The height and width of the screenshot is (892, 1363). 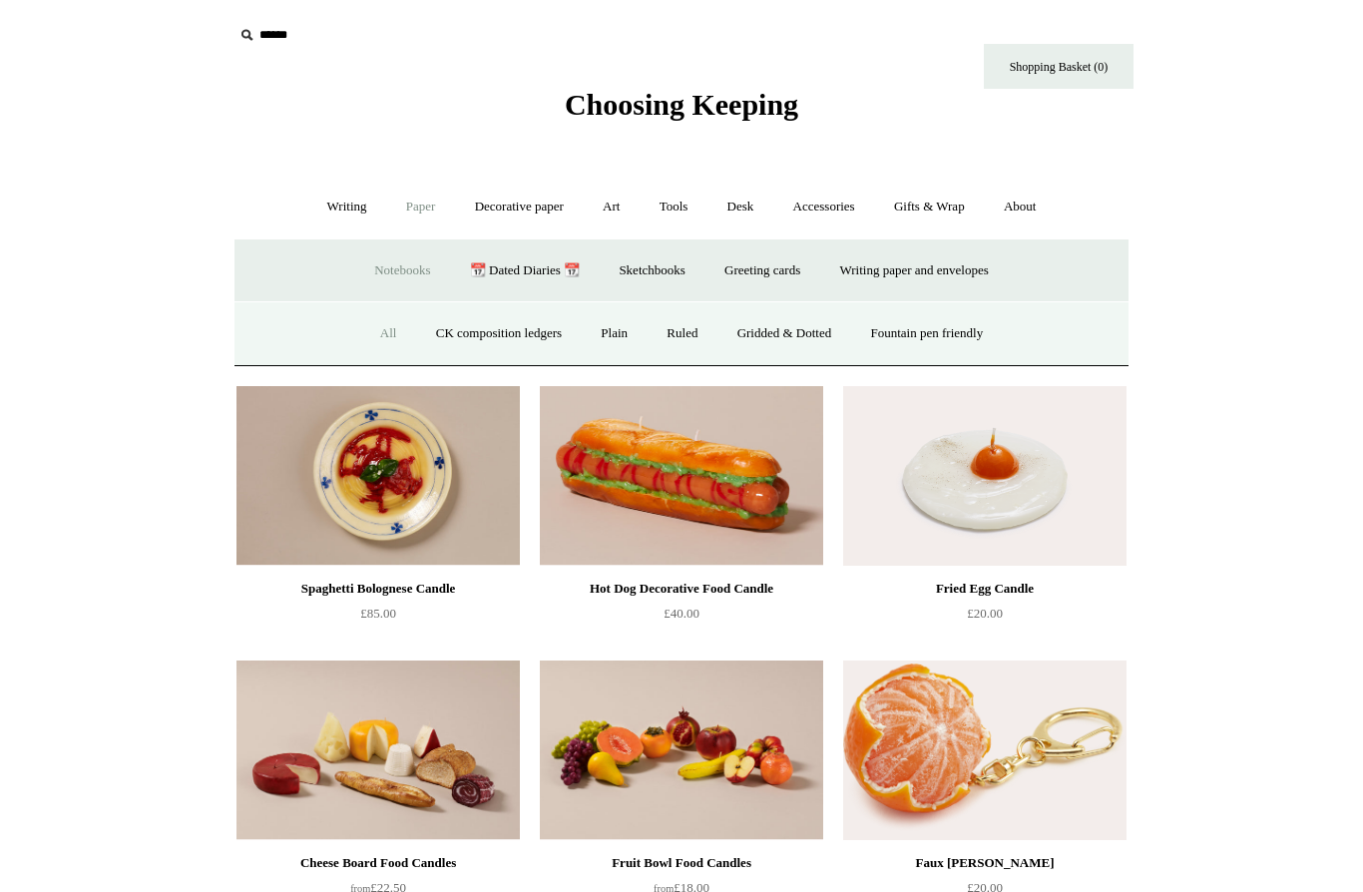 What do you see at coordinates (378, 613) in the screenshot?
I see `span: £85.00` at bounding box center [378, 613].